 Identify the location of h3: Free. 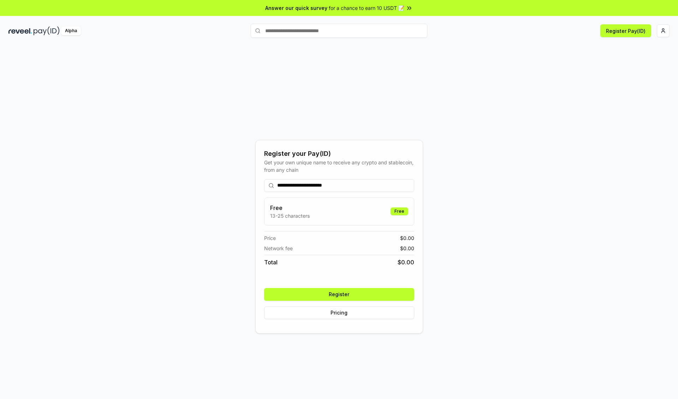
(290, 208).